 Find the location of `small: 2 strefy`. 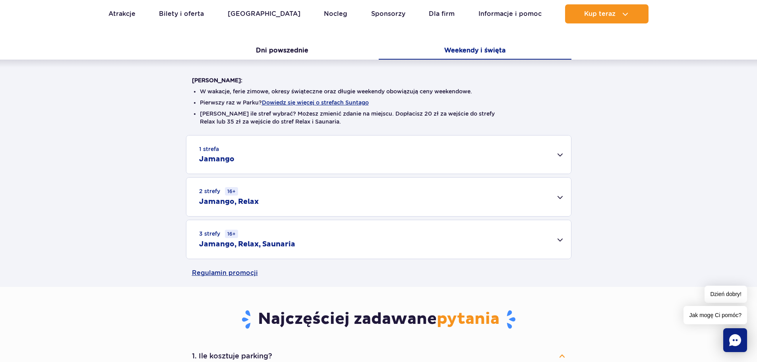

small: 2 strefy is located at coordinates (219, 191).